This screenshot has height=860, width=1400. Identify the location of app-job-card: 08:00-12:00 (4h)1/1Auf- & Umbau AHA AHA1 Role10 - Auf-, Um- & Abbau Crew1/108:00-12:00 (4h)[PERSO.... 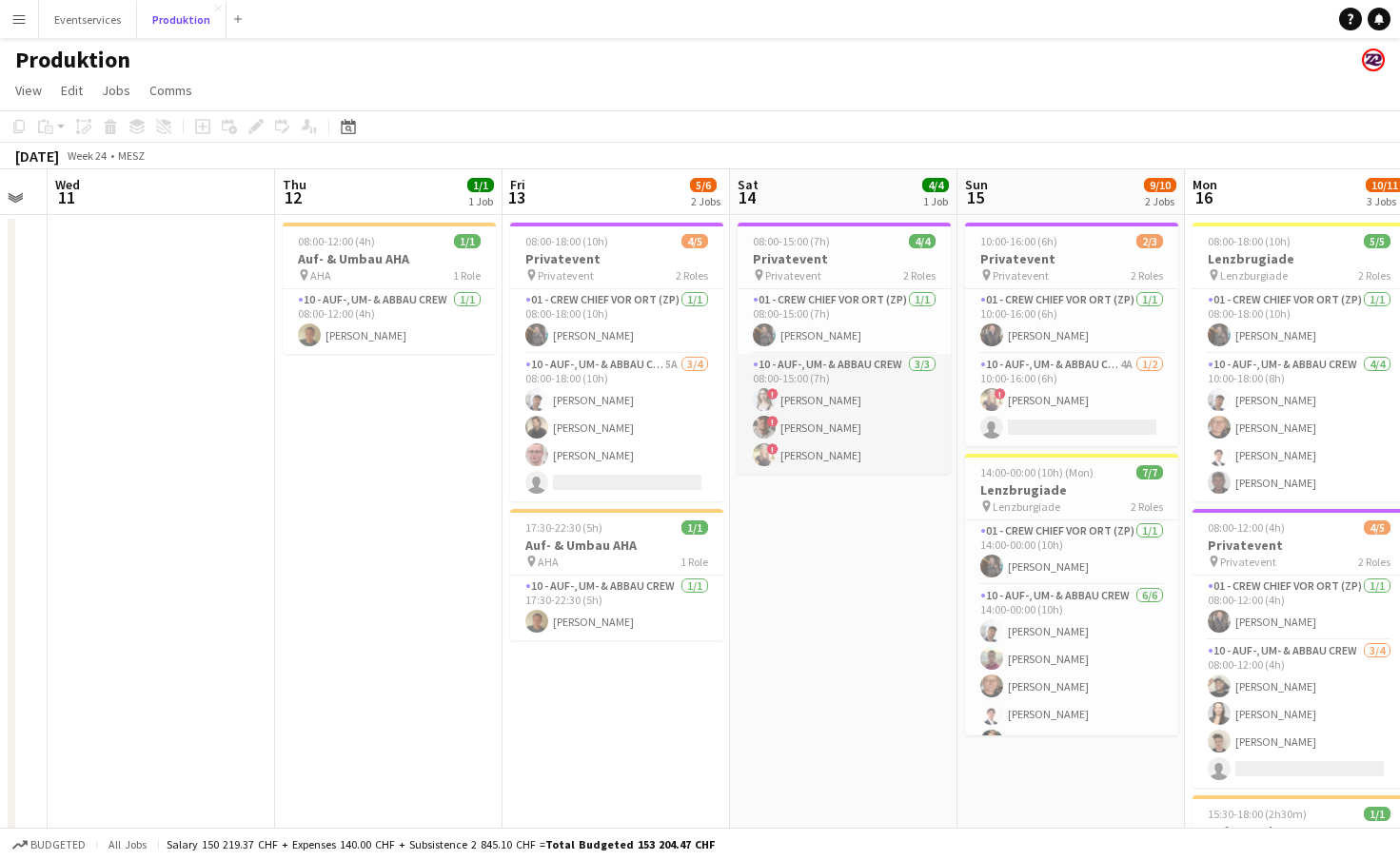
(389, 288).